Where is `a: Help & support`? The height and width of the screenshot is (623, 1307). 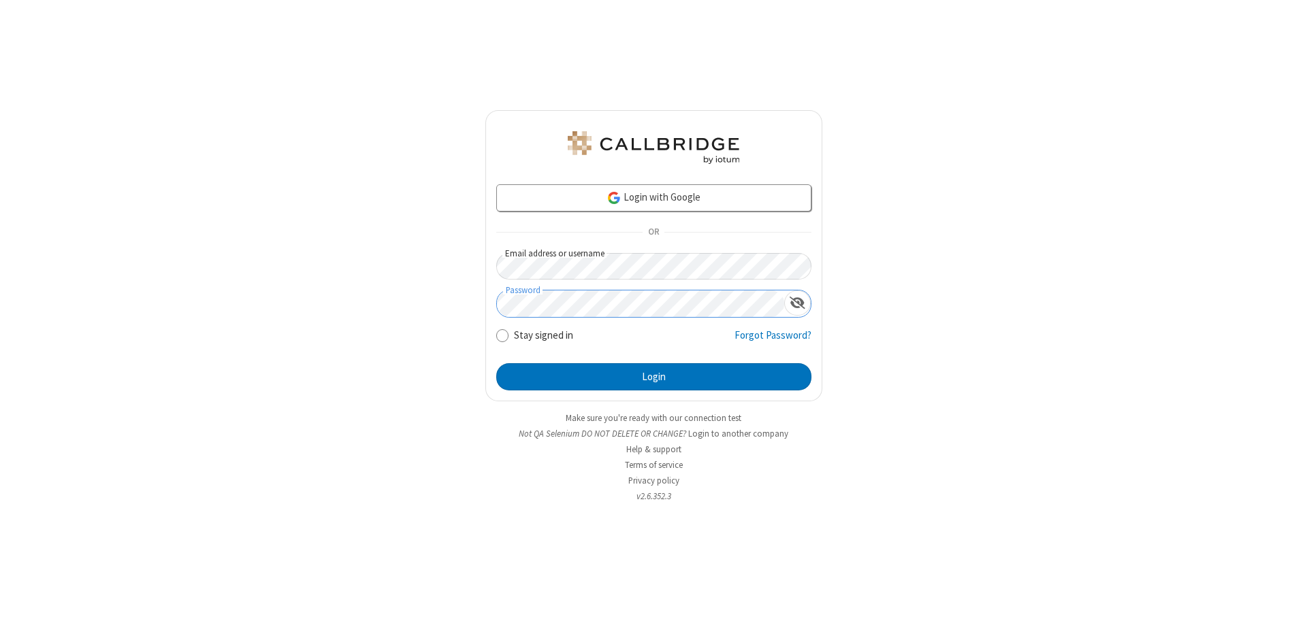
a: Help & support is located at coordinates (653, 449).